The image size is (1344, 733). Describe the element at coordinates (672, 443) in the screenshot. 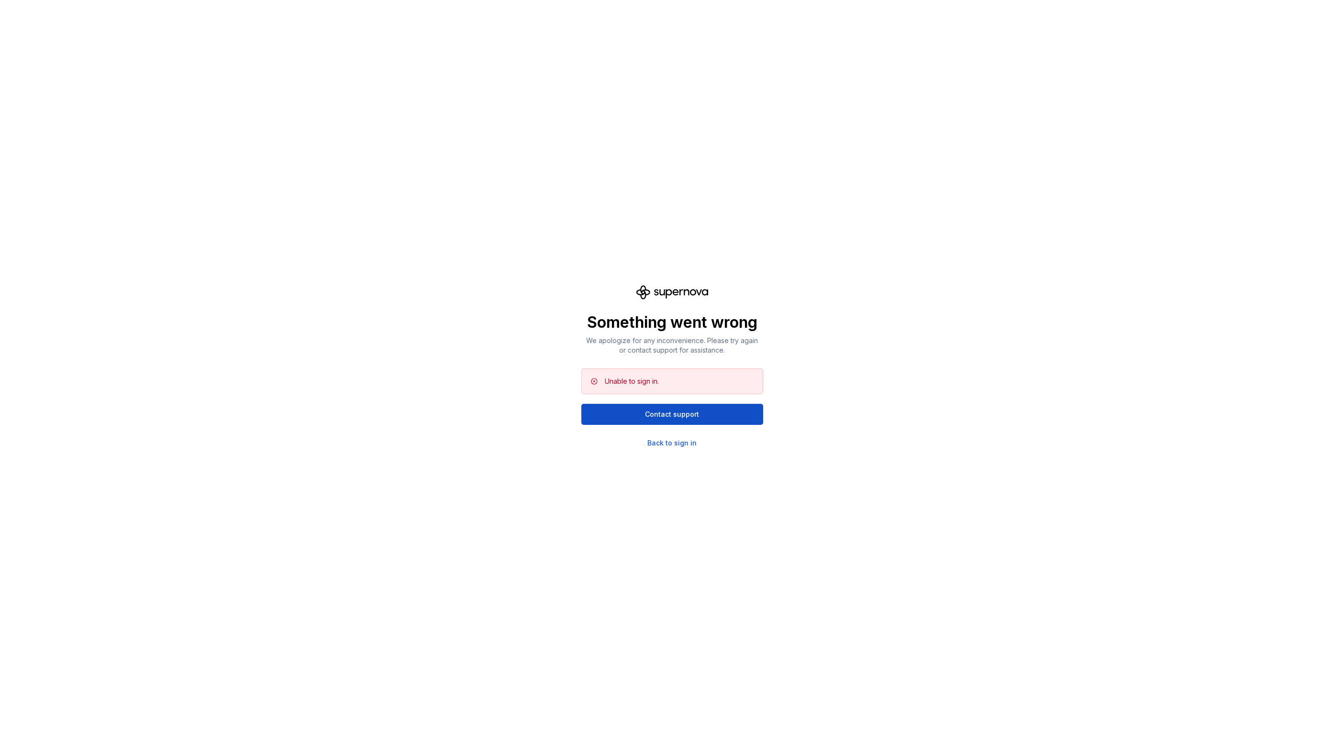

I see `a: Back to sign in` at that location.